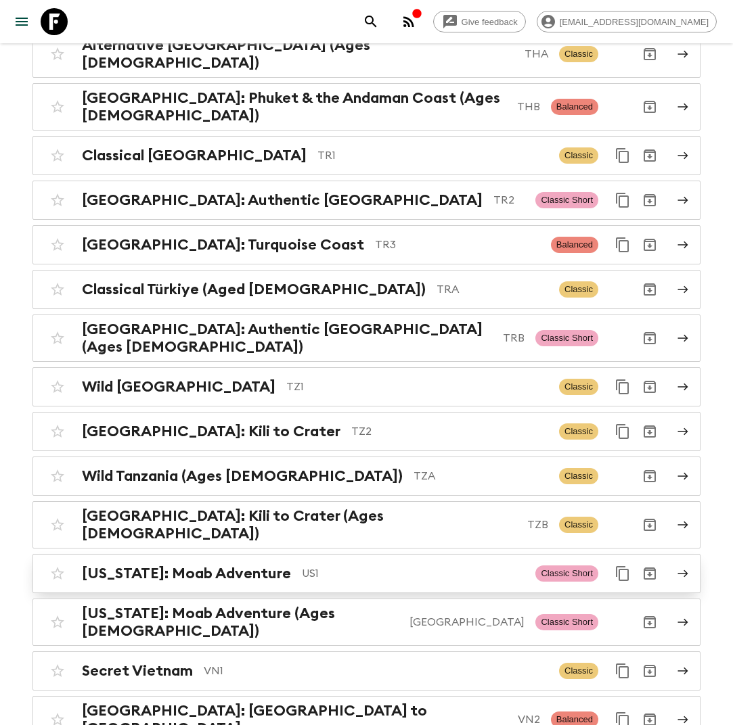 This screenshot has width=733, height=725. What do you see at coordinates (492, 290) in the screenshot?
I see `p: TRA` at bounding box center [492, 290].